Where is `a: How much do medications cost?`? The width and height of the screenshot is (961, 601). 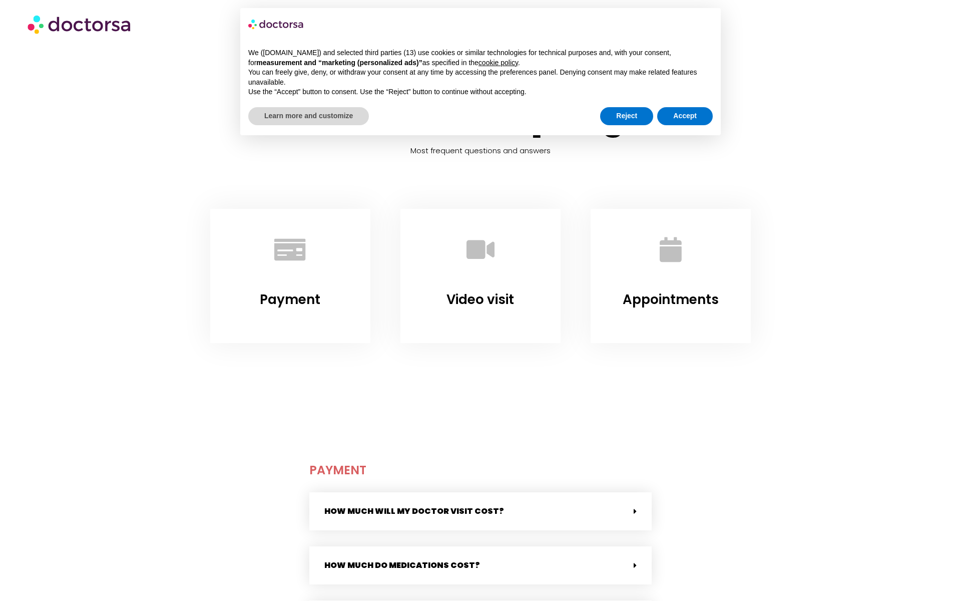 a: How much do medications cost? is located at coordinates (402, 564).